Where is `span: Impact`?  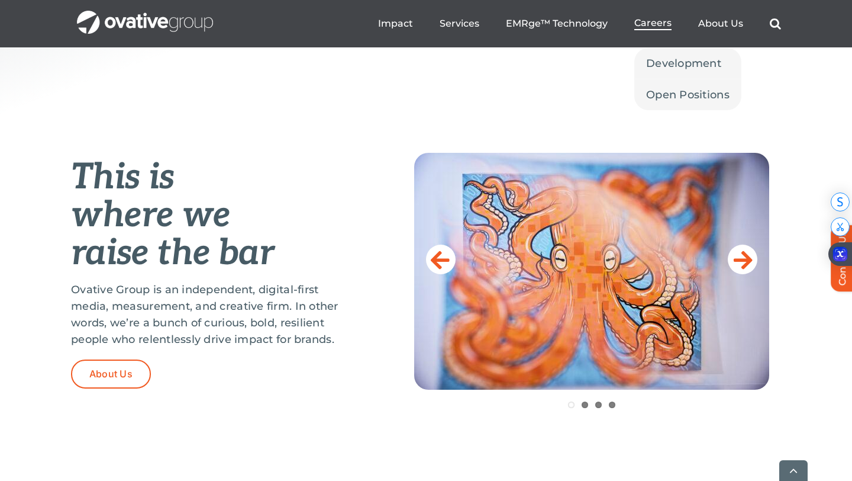 span: Impact is located at coordinates (395, 24).